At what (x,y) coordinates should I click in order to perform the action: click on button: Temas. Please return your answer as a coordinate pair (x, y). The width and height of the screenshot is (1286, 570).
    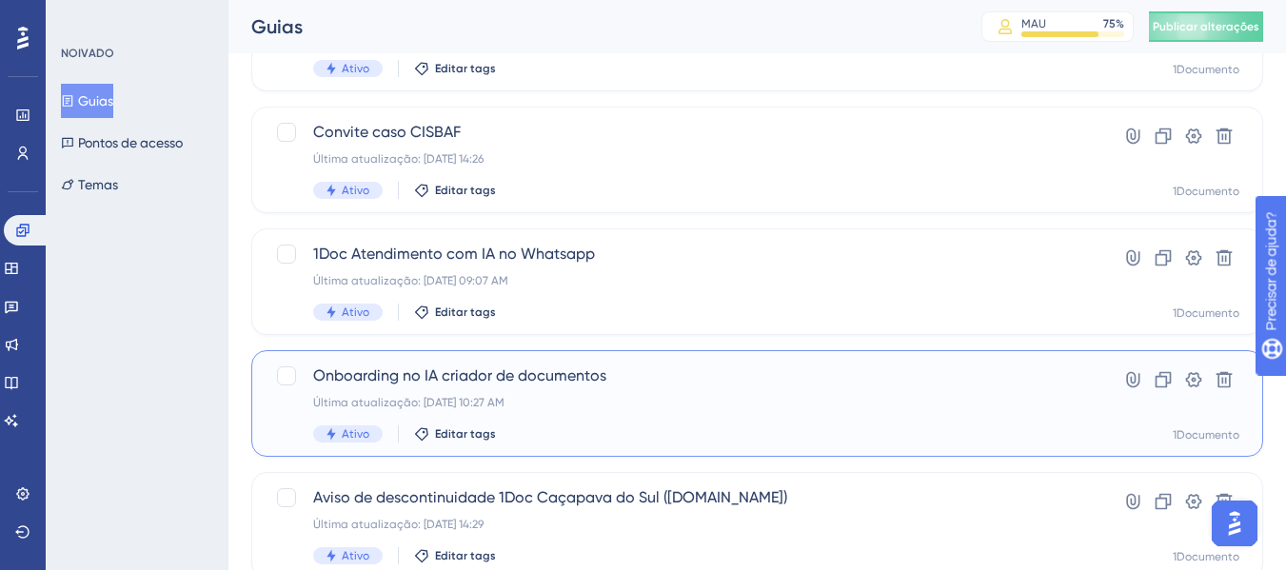
    Looking at the image, I should click on (89, 185).